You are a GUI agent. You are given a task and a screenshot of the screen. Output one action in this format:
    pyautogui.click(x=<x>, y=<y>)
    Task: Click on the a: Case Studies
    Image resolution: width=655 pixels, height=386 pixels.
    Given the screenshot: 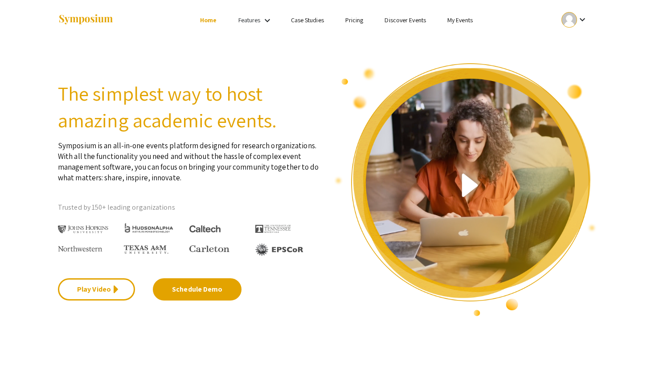 What is the action you would take?
    pyautogui.click(x=307, y=20)
    